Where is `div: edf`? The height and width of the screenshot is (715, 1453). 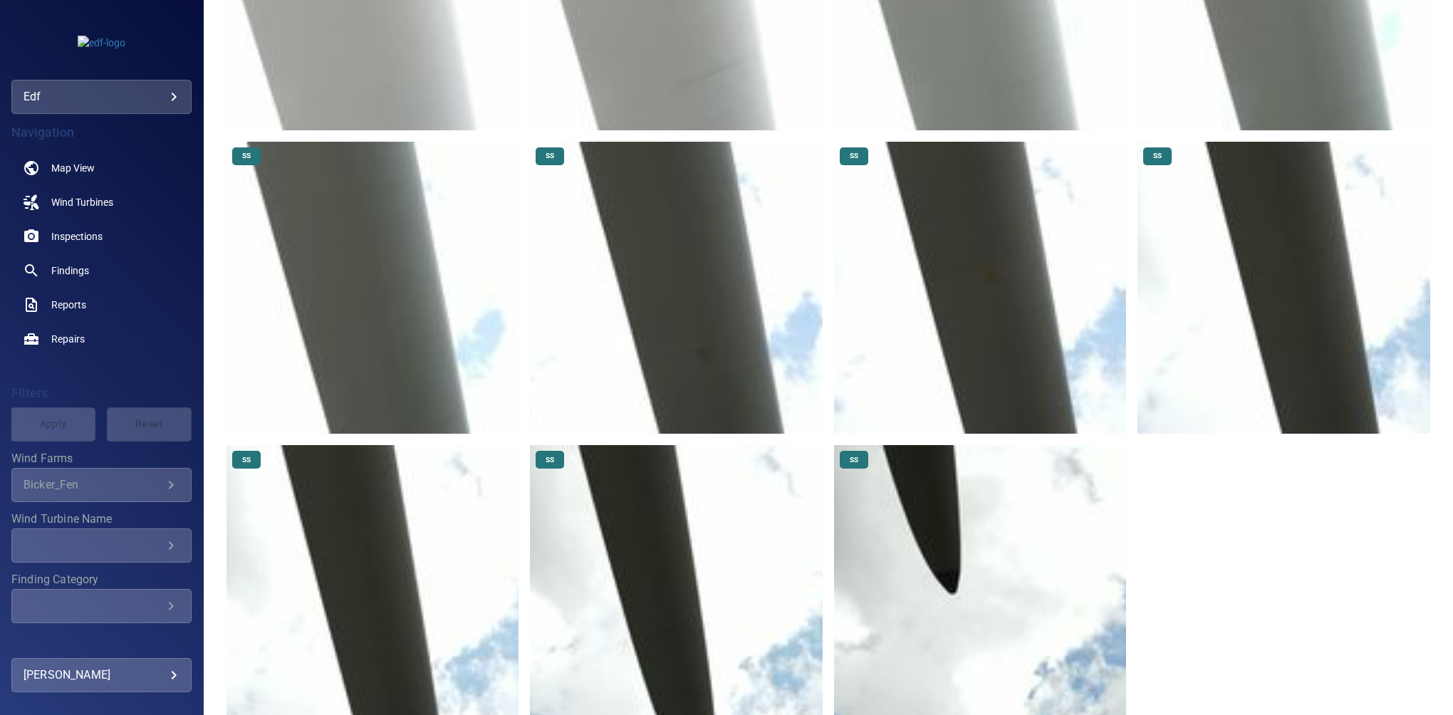
div: edf is located at coordinates (101, 97).